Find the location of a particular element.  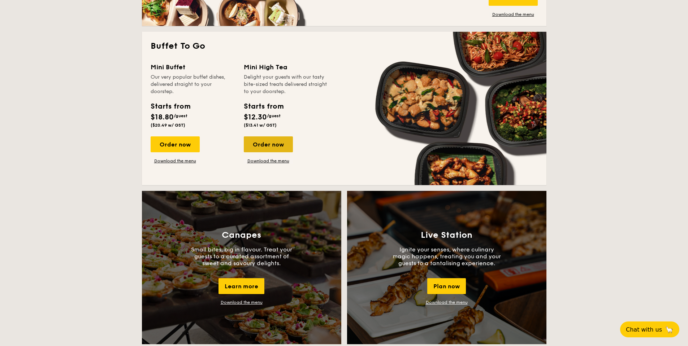

button: Chat with us🦙 is located at coordinates (649, 330).